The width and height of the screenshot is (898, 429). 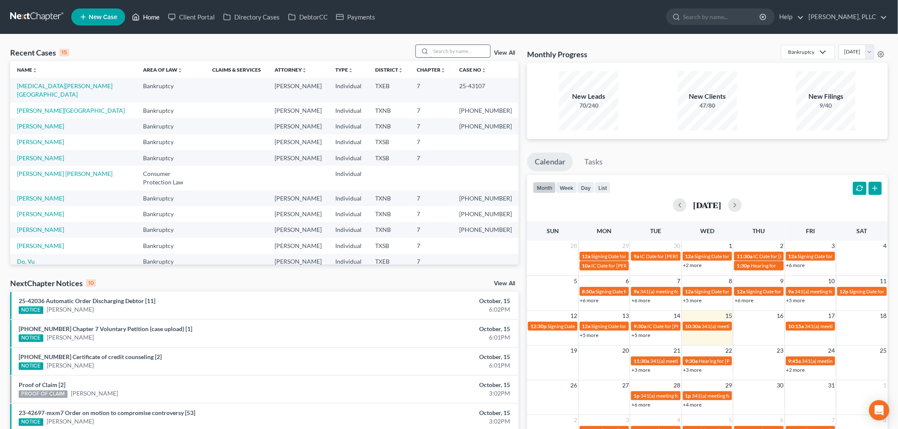 I want to click on a: Case Nounfold_more, so click(x=473, y=70).